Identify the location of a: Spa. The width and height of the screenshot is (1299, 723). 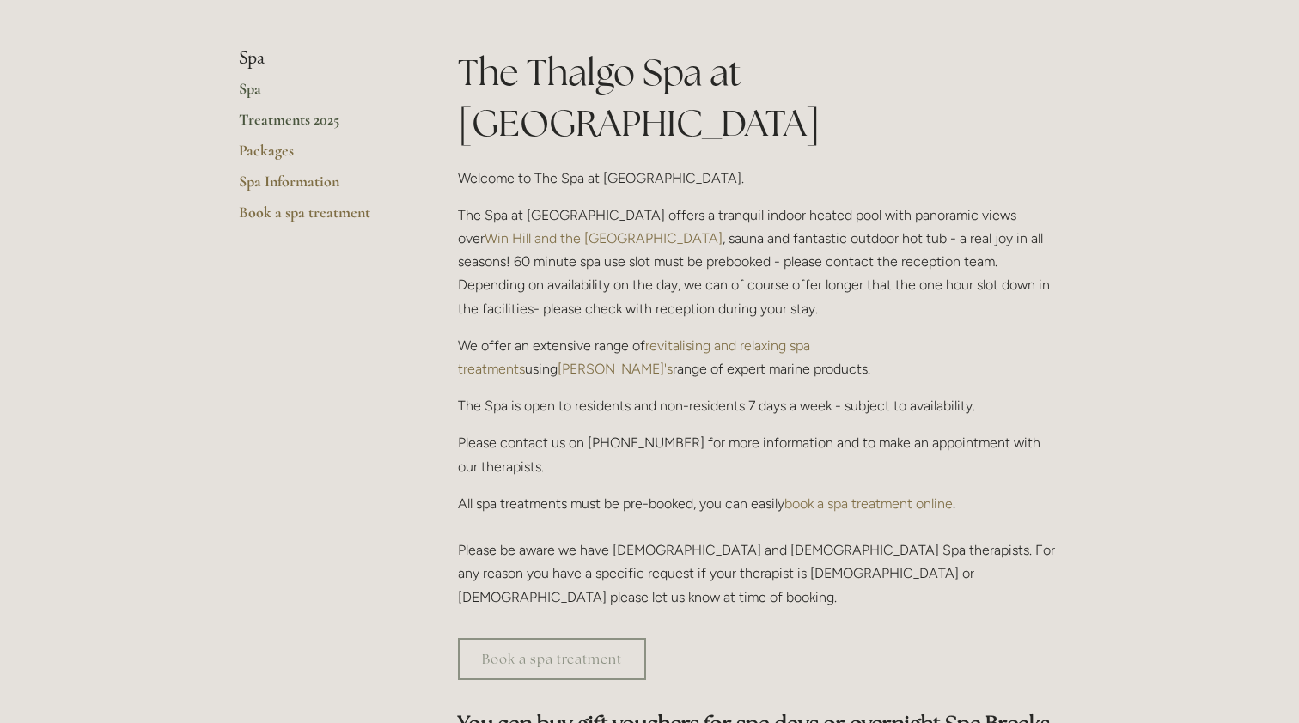
(320, 94).